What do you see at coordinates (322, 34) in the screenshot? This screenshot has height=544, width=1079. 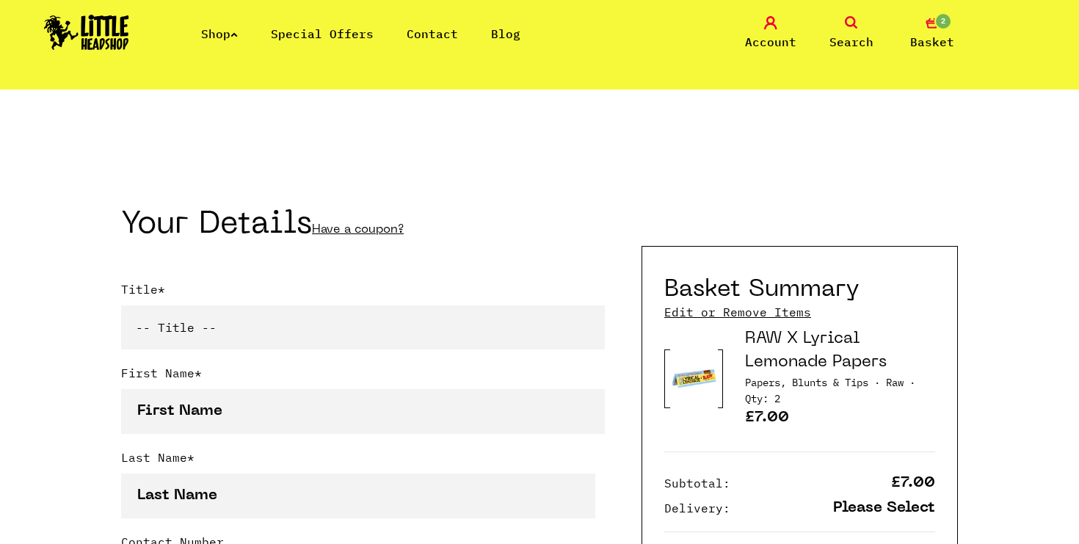 I see `a: Special Offers` at bounding box center [322, 34].